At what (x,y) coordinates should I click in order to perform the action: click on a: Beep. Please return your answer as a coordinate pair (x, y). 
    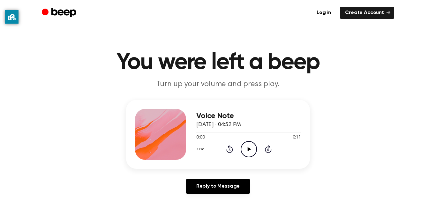
    Looking at the image, I should click on (60, 13).